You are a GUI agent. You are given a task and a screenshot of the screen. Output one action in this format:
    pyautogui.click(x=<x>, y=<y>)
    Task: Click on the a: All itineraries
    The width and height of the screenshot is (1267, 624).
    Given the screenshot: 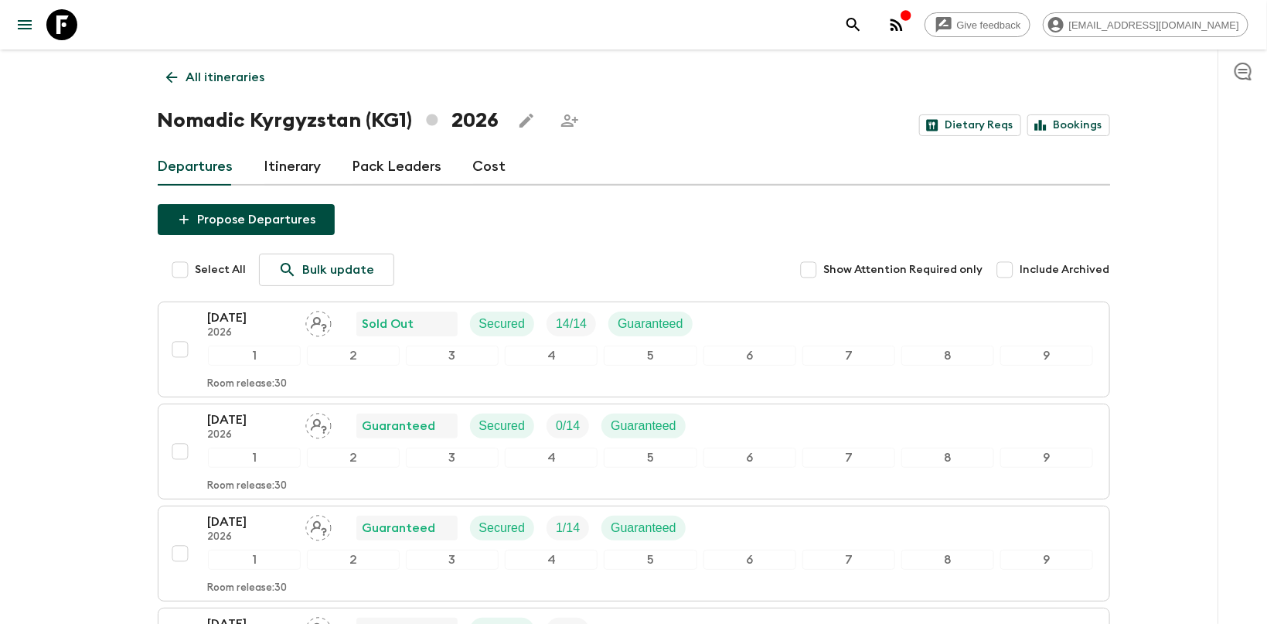 What is the action you would take?
    pyautogui.click(x=216, y=77)
    